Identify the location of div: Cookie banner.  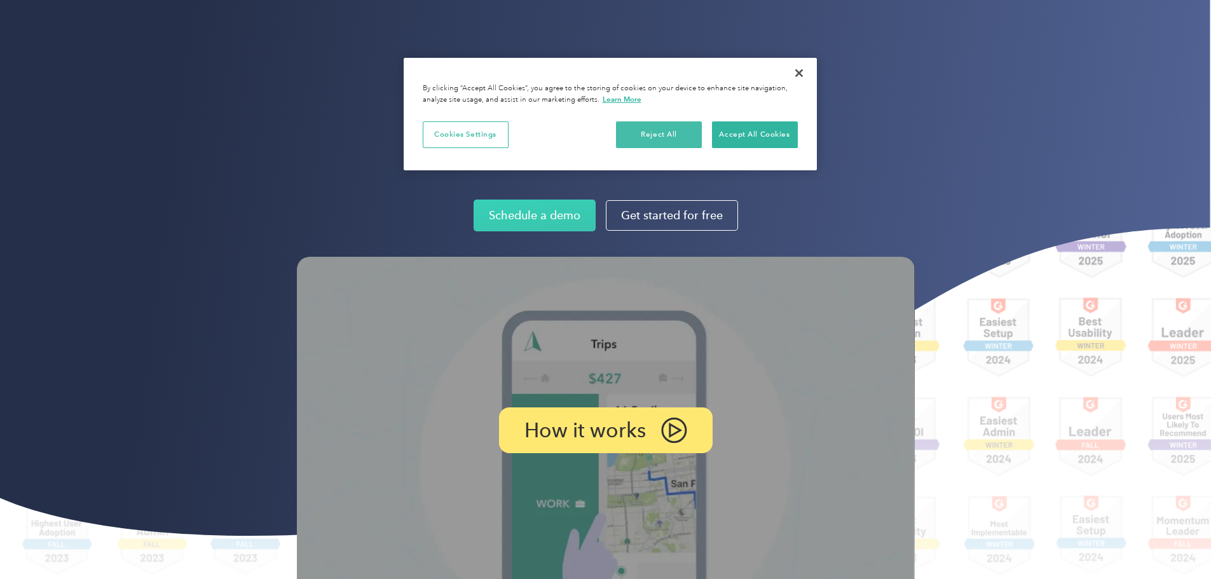
(610, 114).